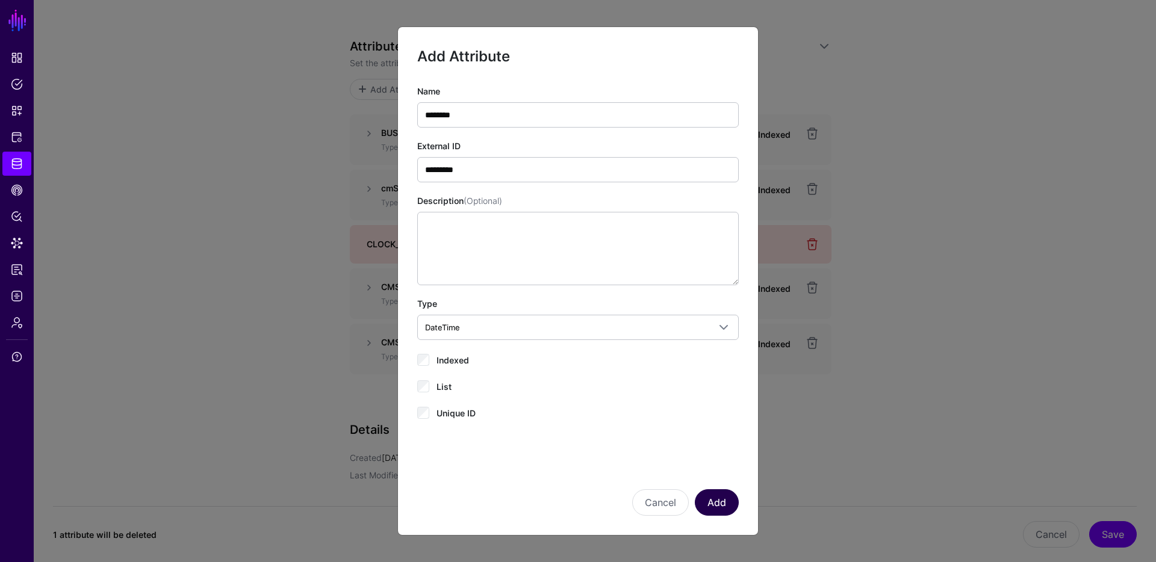  Describe the element at coordinates (442, 327) in the screenshot. I see `span: DateTime` at that location.